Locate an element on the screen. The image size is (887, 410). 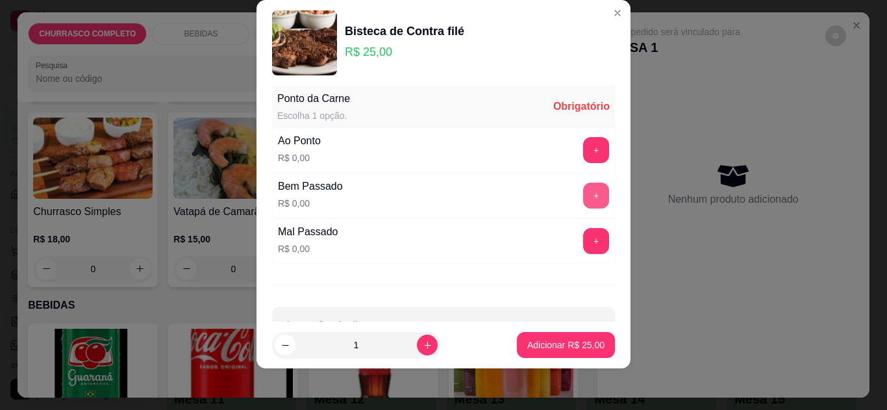
div: Bem Passado is located at coordinates (310, 186).